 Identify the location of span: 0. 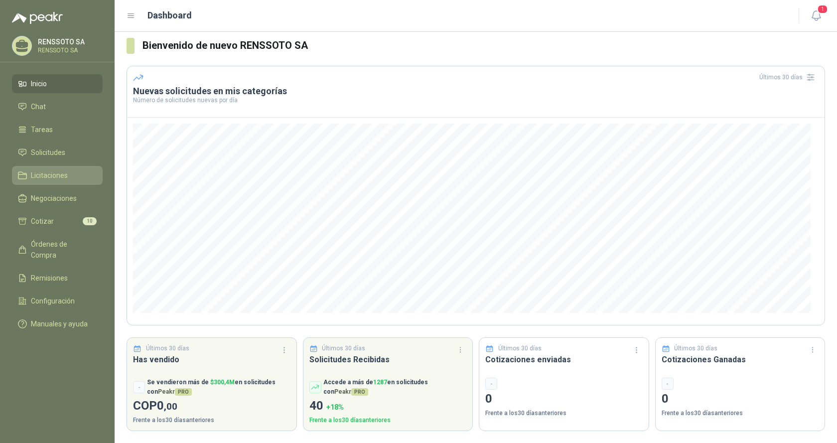
(167, 406).